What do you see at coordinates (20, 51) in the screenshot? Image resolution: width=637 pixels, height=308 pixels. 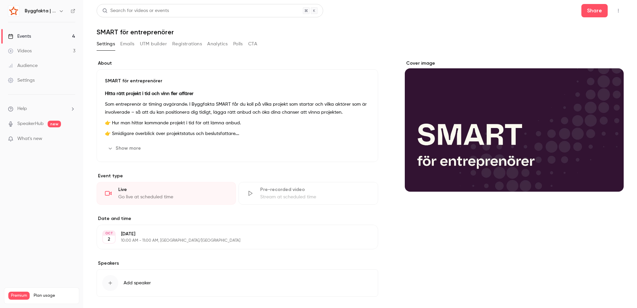 I see `div: Videos` at bounding box center [20, 51].